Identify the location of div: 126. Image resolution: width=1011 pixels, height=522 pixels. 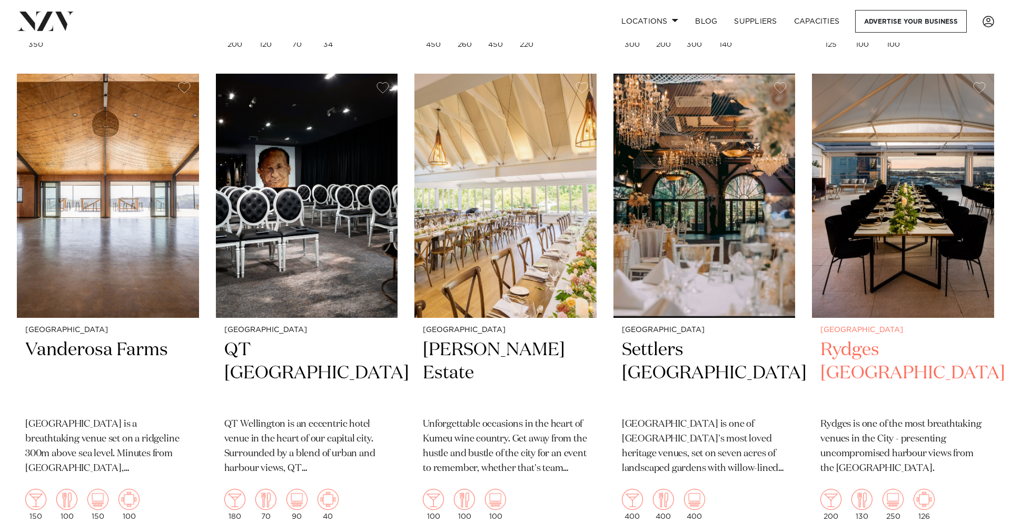
(924, 505).